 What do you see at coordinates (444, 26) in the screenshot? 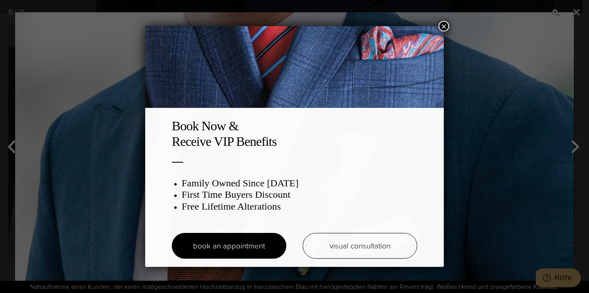
I see `button: Close` at bounding box center [444, 26].